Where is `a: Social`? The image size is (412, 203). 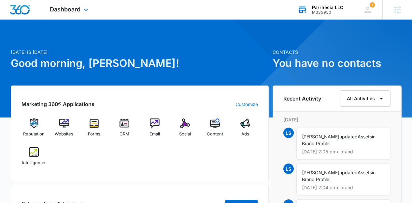
a: Social is located at coordinates (185, 130).